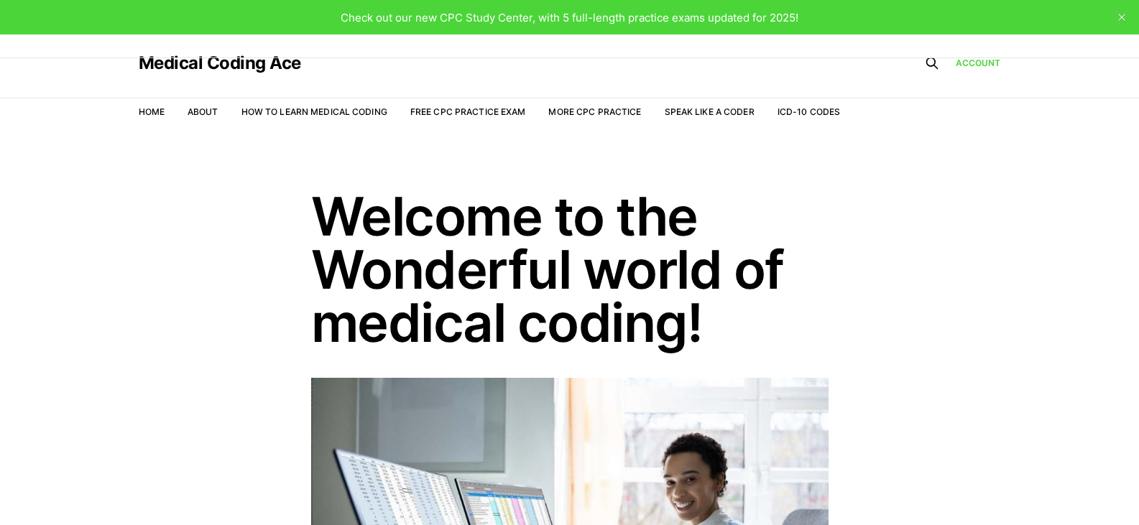 The height and width of the screenshot is (525, 1139). What do you see at coordinates (709, 111) in the screenshot?
I see `a: Speak Like a Coder` at bounding box center [709, 111].